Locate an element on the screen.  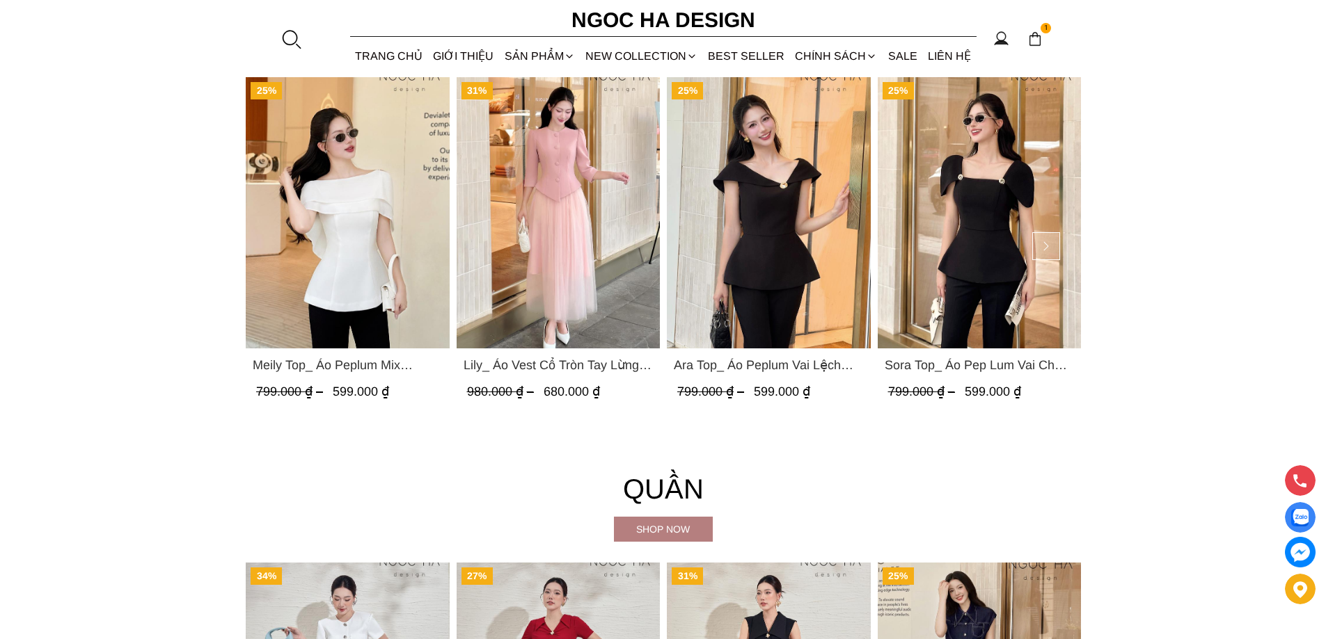
a: Link to Sora Top_ Áo Pep Lum Vai Chờm Đính Cúc 2 Bên Màu Đen A1081 is located at coordinates (978, 365).